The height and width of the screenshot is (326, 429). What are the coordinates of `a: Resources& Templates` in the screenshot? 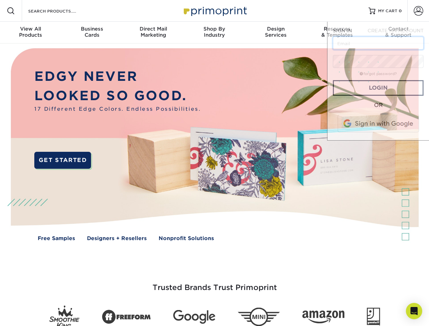 It's located at (337, 33).